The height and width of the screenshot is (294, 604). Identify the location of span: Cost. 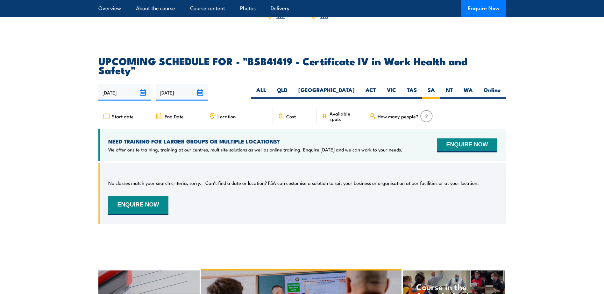
(291, 116).